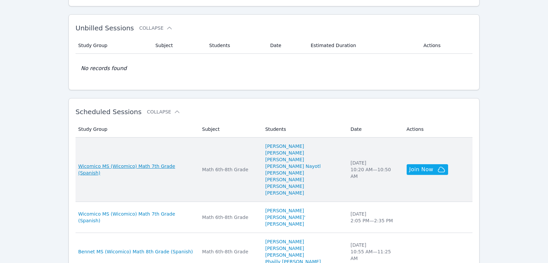  What do you see at coordinates (427, 170) in the screenshot?
I see `button: Join Now` at bounding box center [427, 170].